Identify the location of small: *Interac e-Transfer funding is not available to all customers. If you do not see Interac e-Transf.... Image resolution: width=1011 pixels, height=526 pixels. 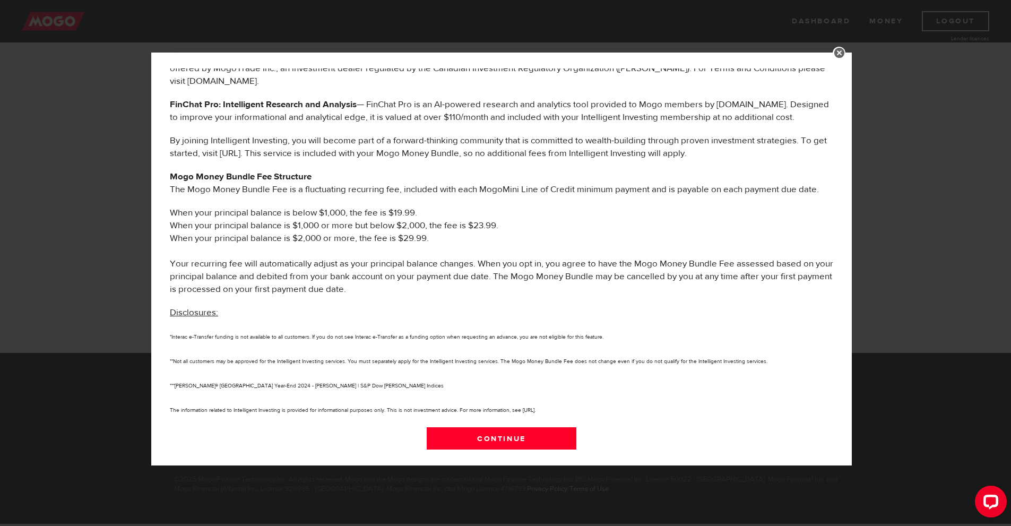
(386, 336).